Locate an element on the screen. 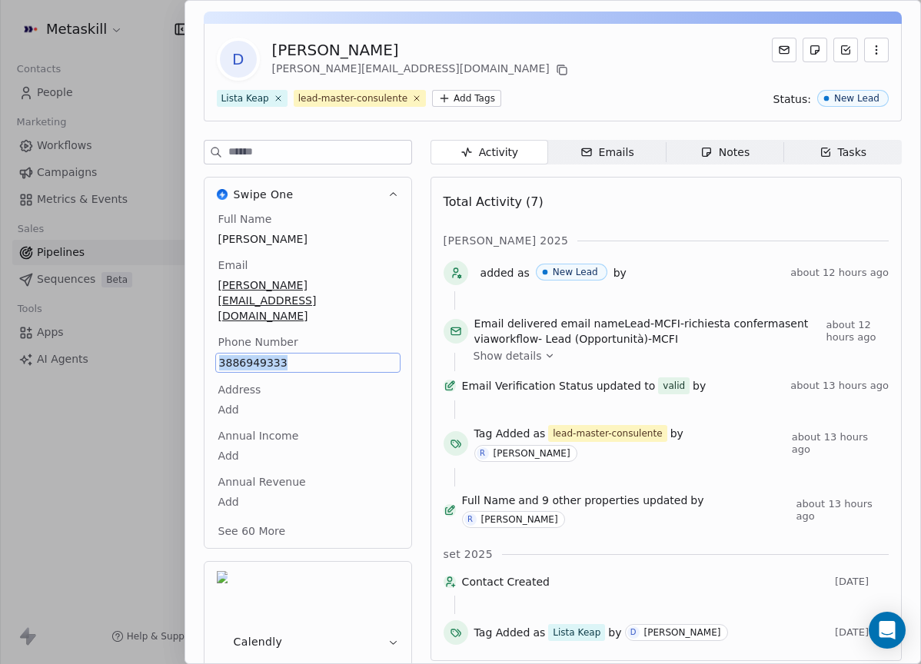 The image size is (921, 664). span: D is located at coordinates (238, 59).